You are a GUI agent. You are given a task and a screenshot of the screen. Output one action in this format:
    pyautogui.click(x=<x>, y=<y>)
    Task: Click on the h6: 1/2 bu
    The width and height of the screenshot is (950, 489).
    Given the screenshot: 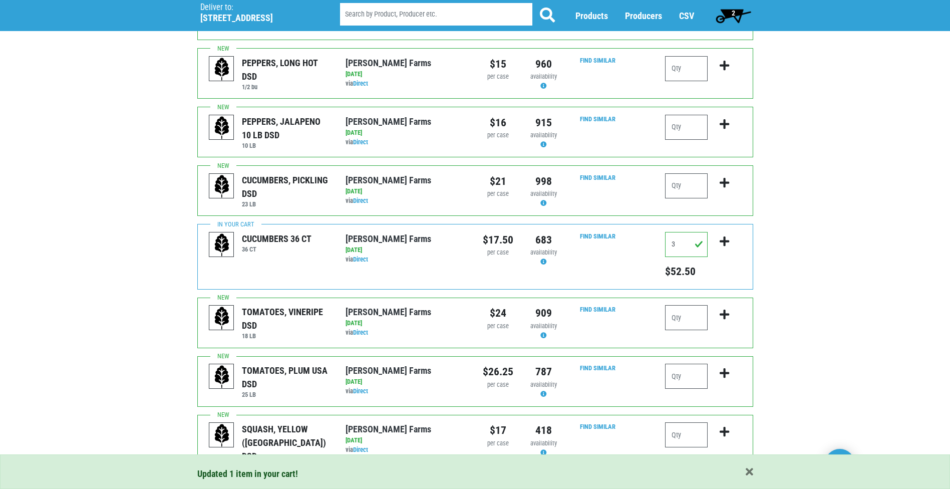 What is the action you would take?
    pyautogui.click(x=286, y=87)
    